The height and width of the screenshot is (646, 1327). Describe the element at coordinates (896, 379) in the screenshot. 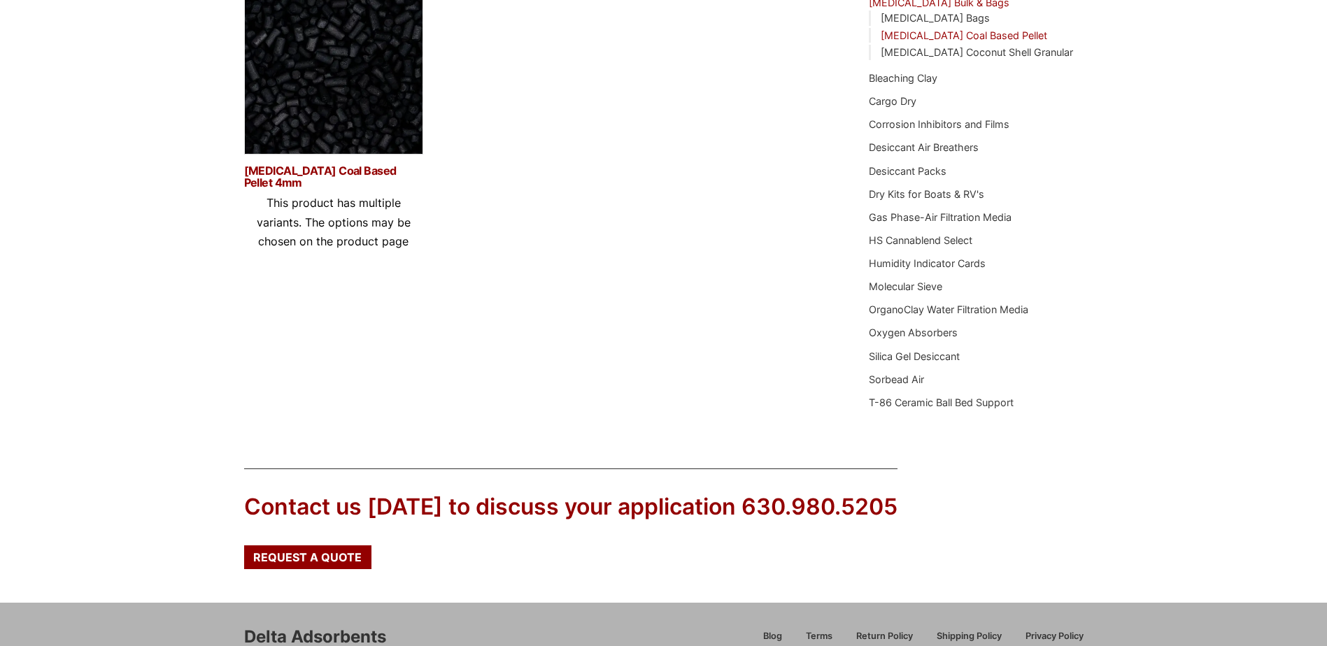

I see `a: Sorbead Air` at that location.